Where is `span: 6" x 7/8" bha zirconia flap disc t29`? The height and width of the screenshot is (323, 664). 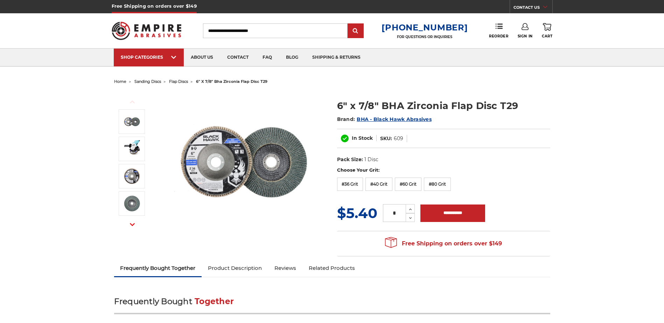 span: 6" x 7/8" bha zirconia flap disc t29 is located at coordinates (232, 82).